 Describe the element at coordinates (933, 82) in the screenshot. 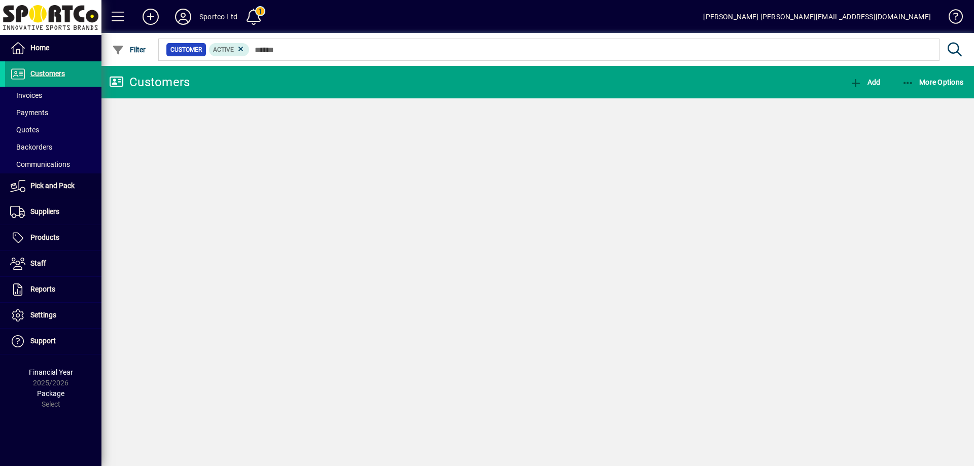

I see `button: More Options` at that location.